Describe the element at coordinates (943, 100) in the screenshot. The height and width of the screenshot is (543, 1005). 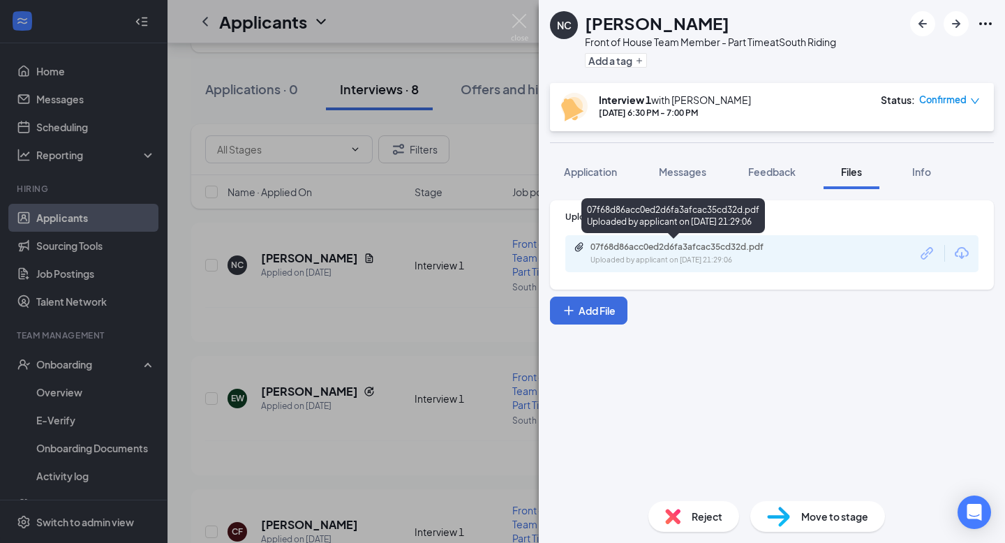
I see `span: Confirmed` at that location.